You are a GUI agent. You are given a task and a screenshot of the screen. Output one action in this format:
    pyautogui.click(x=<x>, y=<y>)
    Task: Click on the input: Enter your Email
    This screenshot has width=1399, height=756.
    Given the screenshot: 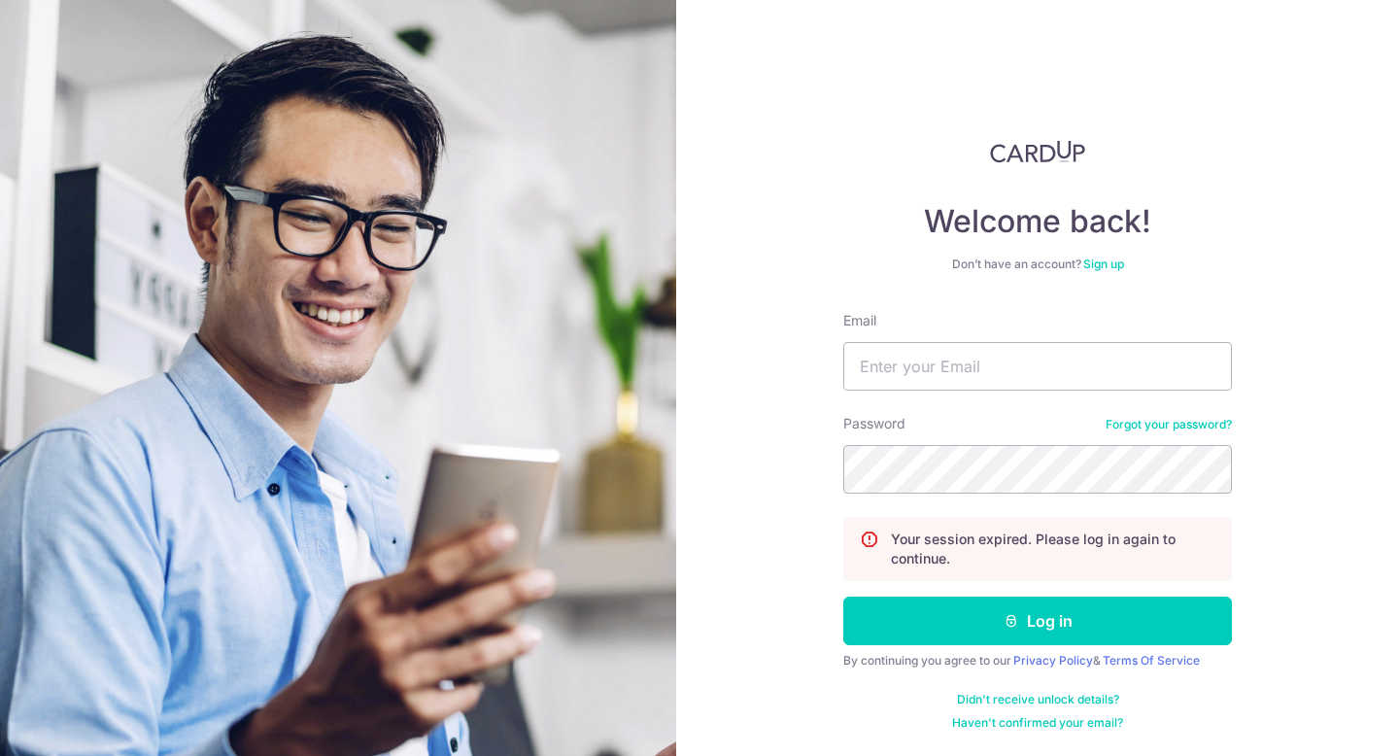 What is the action you would take?
    pyautogui.click(x=1037, y=366)
    